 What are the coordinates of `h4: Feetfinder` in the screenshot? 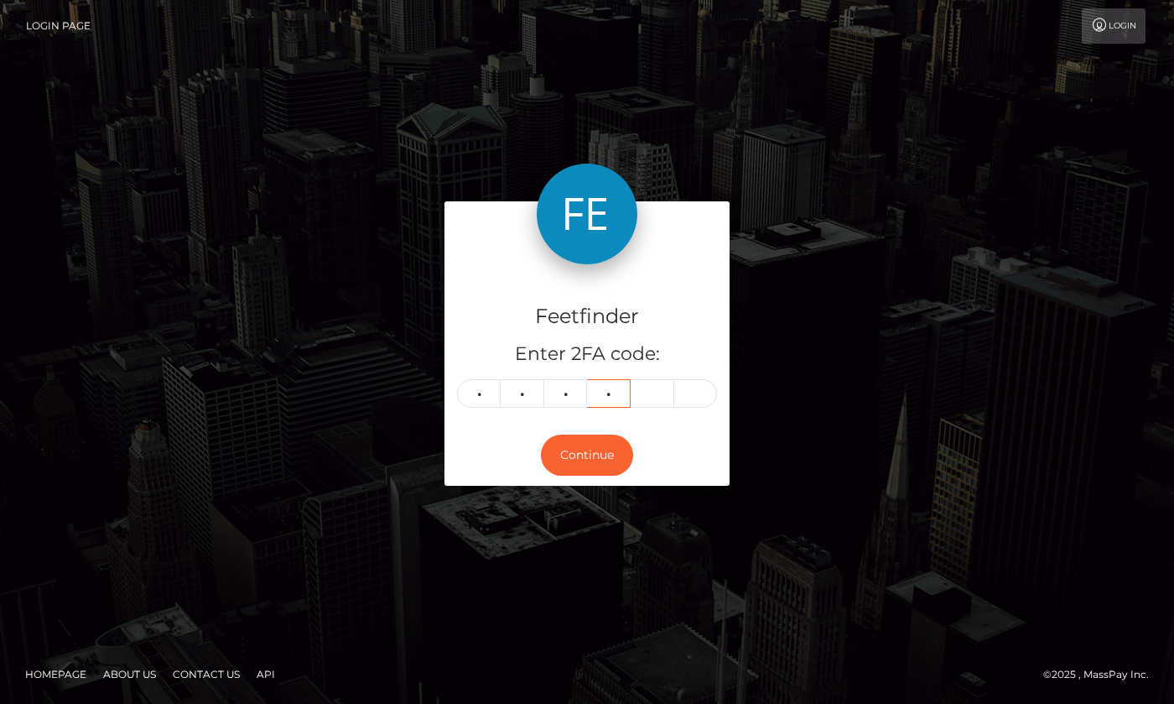 It's located at (587, 316).